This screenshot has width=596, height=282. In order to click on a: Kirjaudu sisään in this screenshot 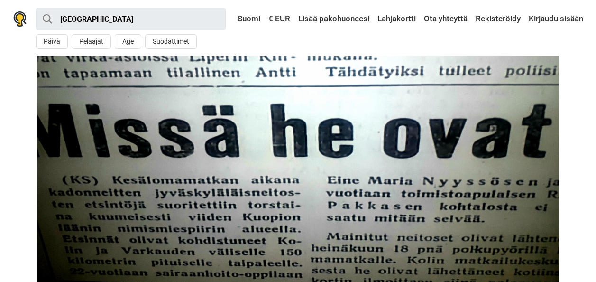, I will do `click(555, 19)`.